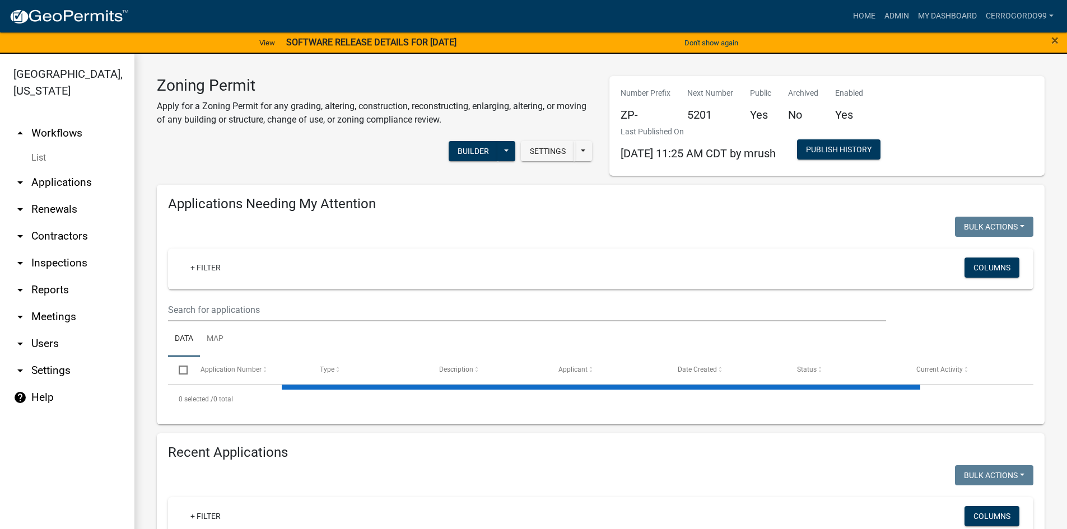 The width and height of the screenshot is (1067, 529). I want to click on span: 0 selected /, so click(196, 399).